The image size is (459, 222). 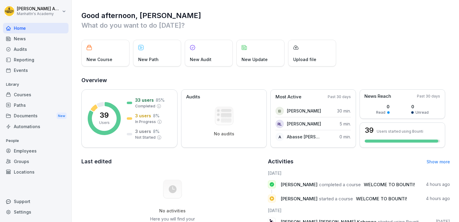 What do you see at coordinates (193, 97) in the screenshot?
I see `p: Audits` at bounding box center [193, 97].